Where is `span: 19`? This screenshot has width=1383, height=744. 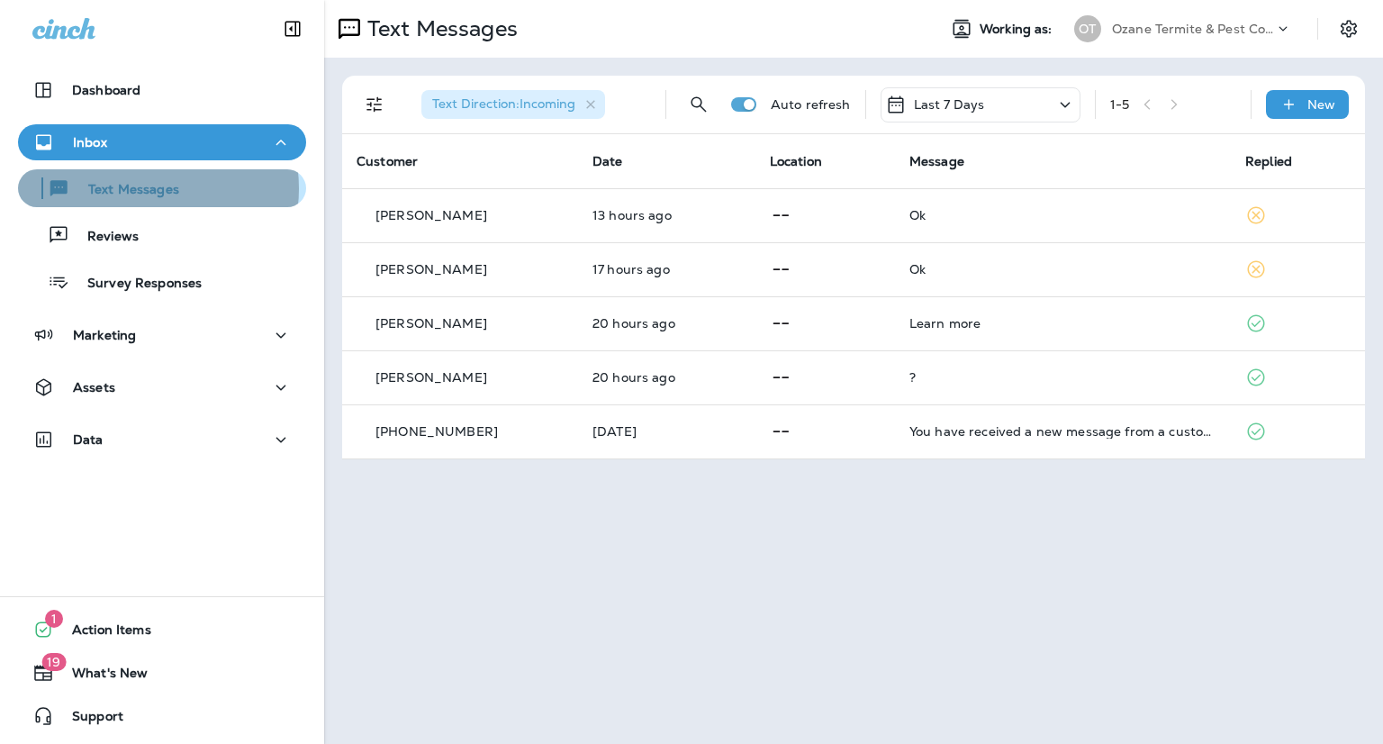 span: 19 is located at coordinates (53, 662).